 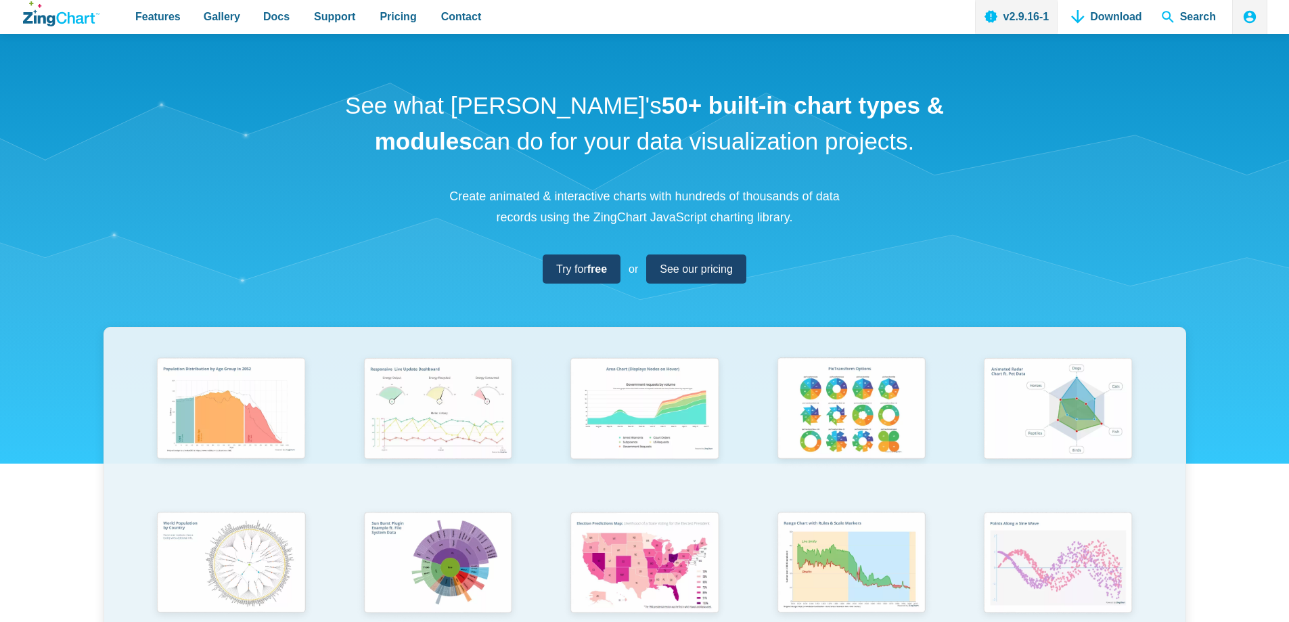 What do you see at coordinates (438, 410) in the screenshot?
I see `img: Responsive Live Update Dashboard` at bounding box center [438, 410].